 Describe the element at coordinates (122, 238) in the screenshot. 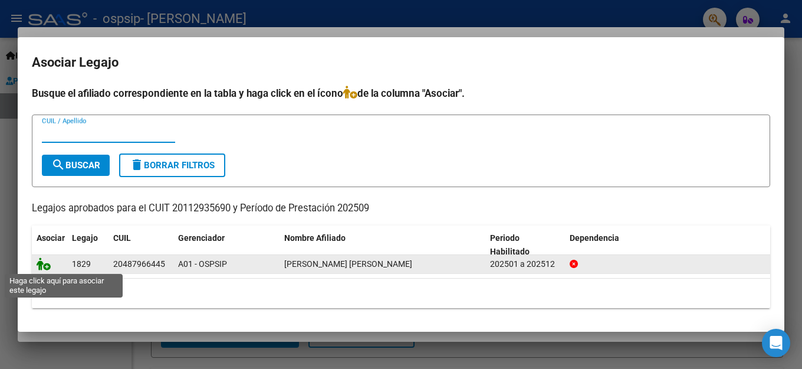

I see `span: CUIL` at that location.